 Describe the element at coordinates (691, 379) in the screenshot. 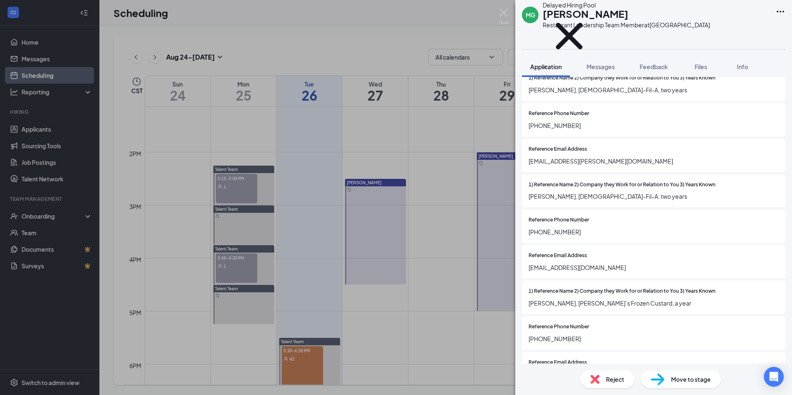

I see `span: Move to stage` at that location.